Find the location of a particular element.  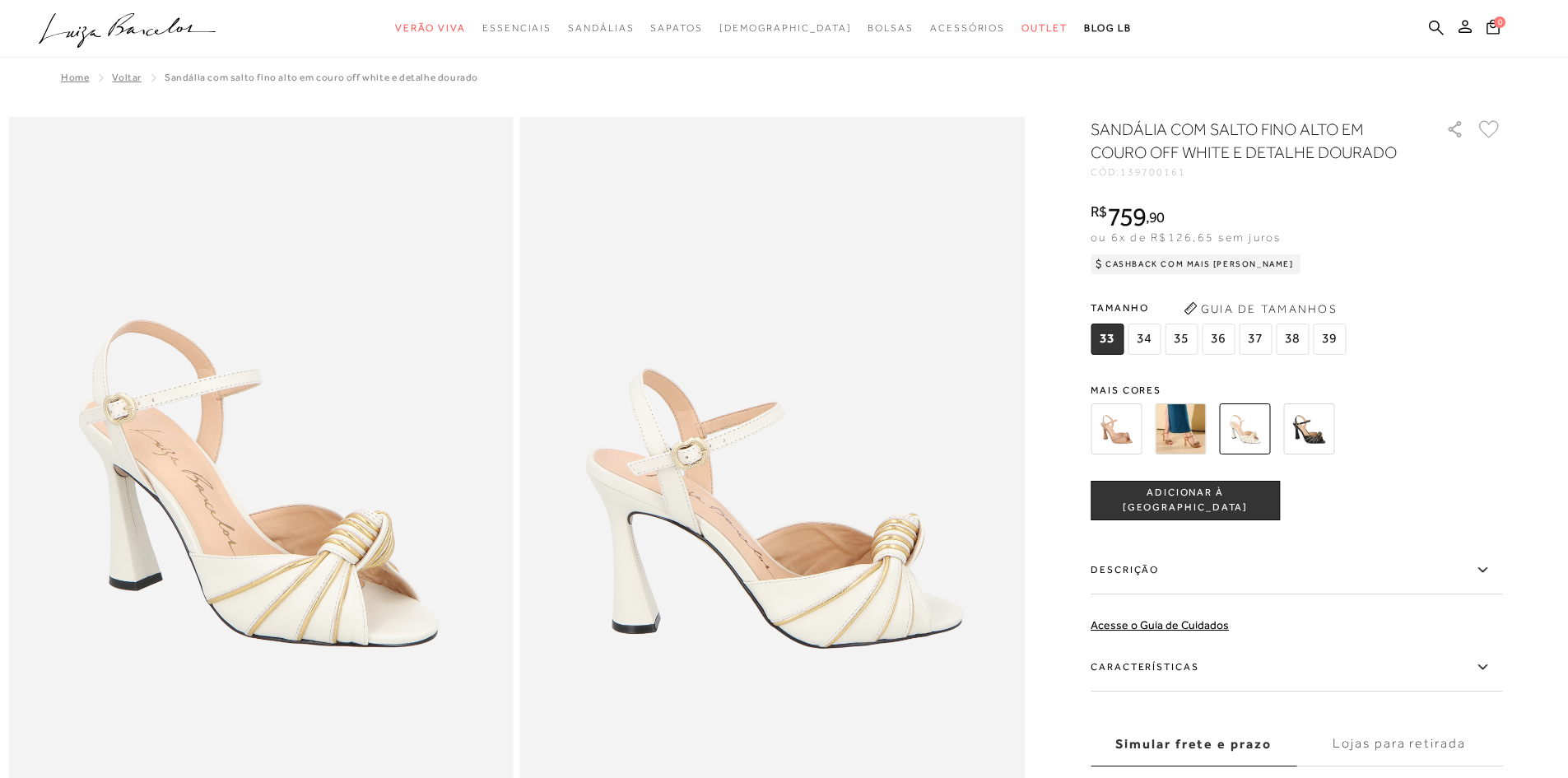

span: SANDÁLIA COM SALTO FINO ALTO EM COURO OFF WHITE E DETALHE DOURADO is located at coordinates (321, 77).